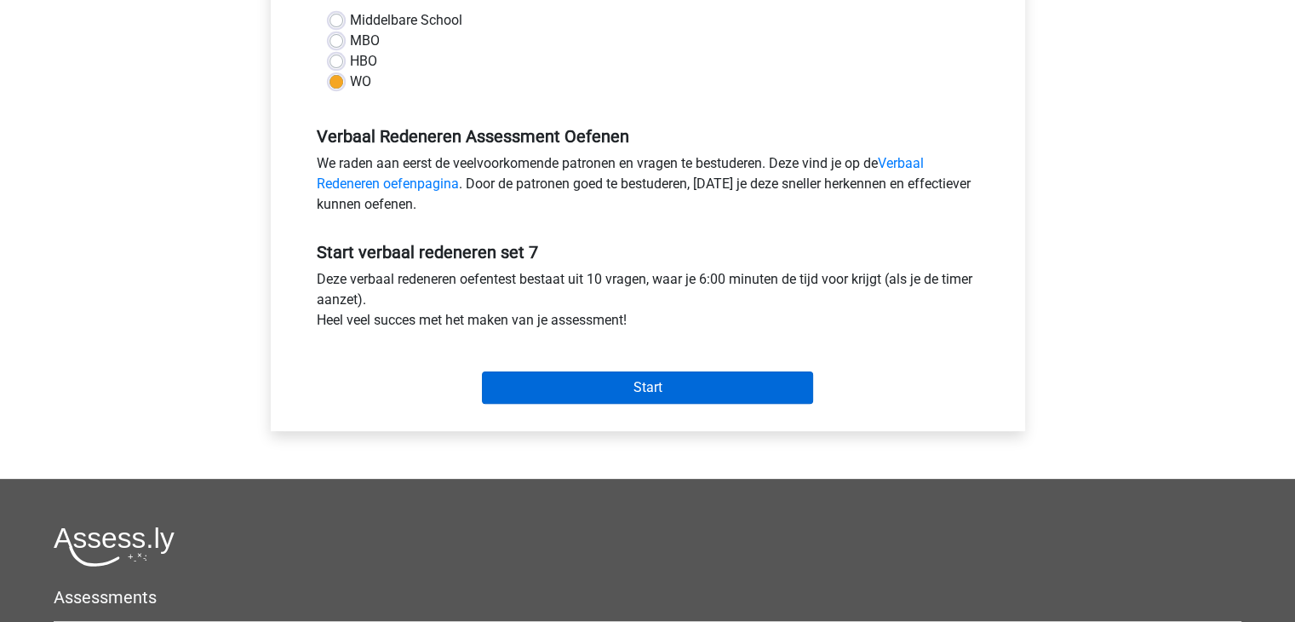 This screenshot has width=1295, height=622. Describe the element at coordinates (364, 41) in the screenshot. I see `label: MBO` at that location.